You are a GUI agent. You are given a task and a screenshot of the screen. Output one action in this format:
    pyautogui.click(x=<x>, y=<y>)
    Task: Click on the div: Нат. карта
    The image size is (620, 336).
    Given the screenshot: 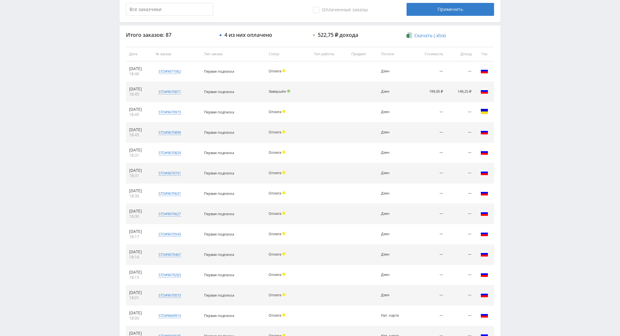 What is the action you would take?
    pyautogui.click(x=394, y=315)
    